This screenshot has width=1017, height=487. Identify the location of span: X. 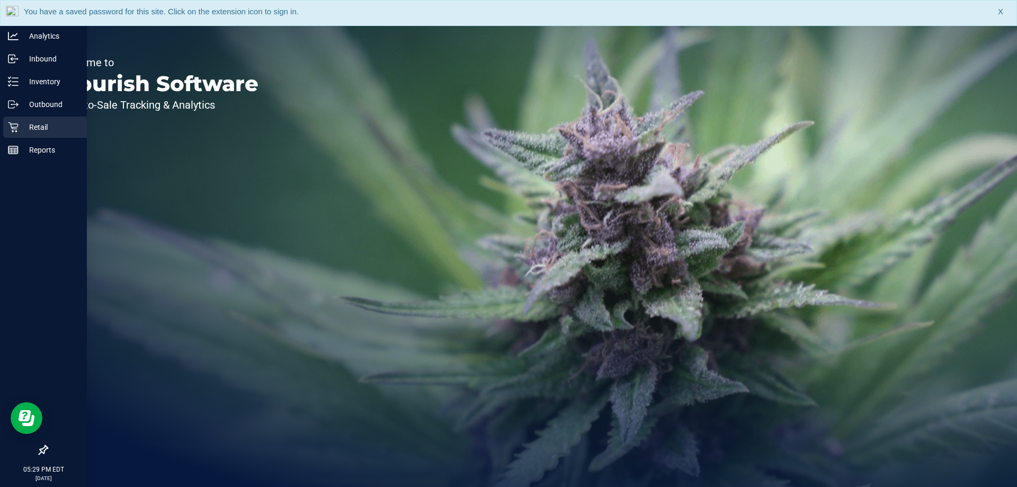
(1000, 12).